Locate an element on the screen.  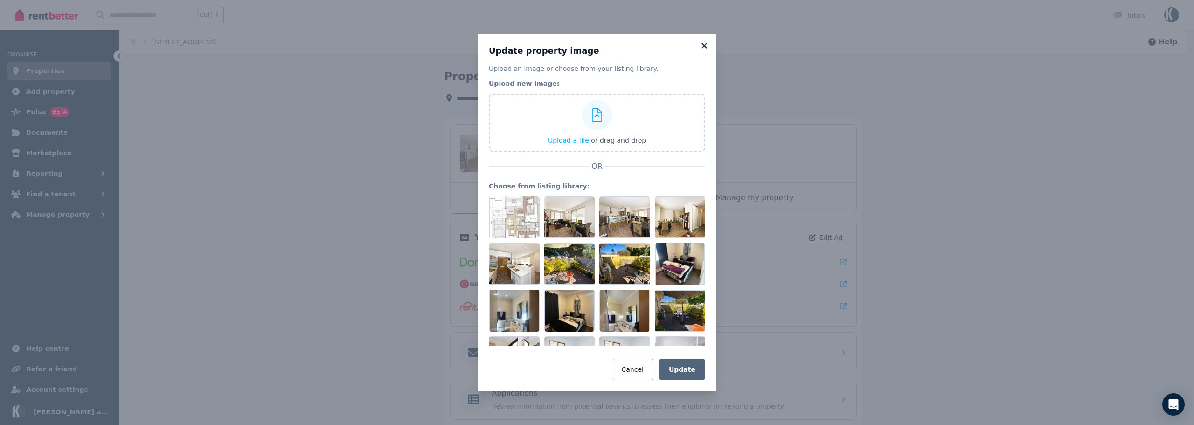
span: Upload a file is located at coordinates (568, 140).